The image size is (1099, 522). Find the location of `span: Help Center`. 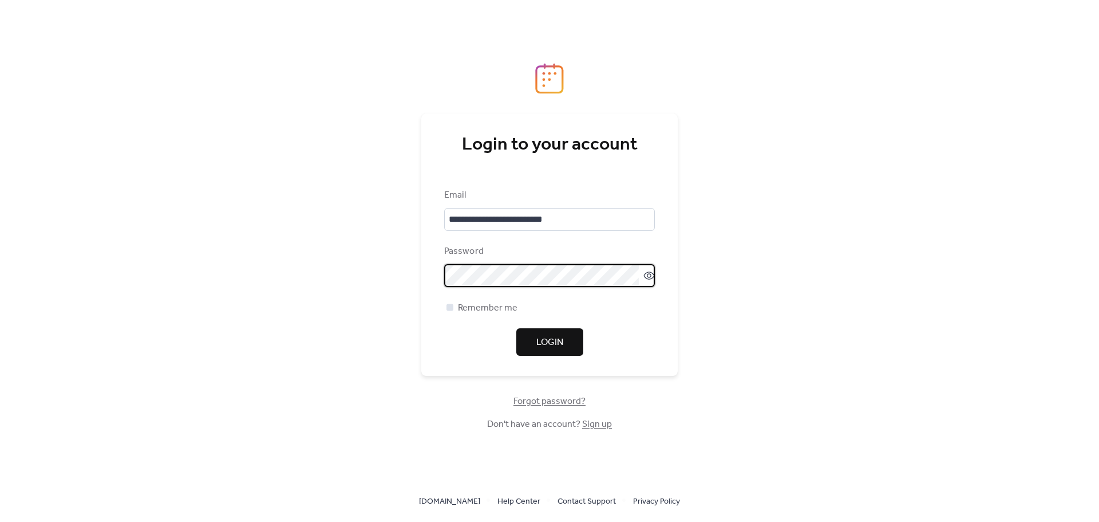

span: Help Center is located at coordinates (519, 502).